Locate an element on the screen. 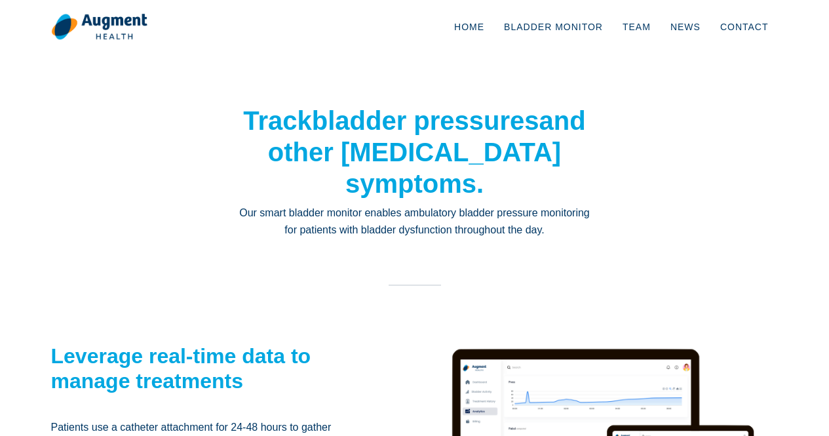 Image resolution: width=829 pixels, height=436 pixels. a: Team is located at coordinates (636, 27).